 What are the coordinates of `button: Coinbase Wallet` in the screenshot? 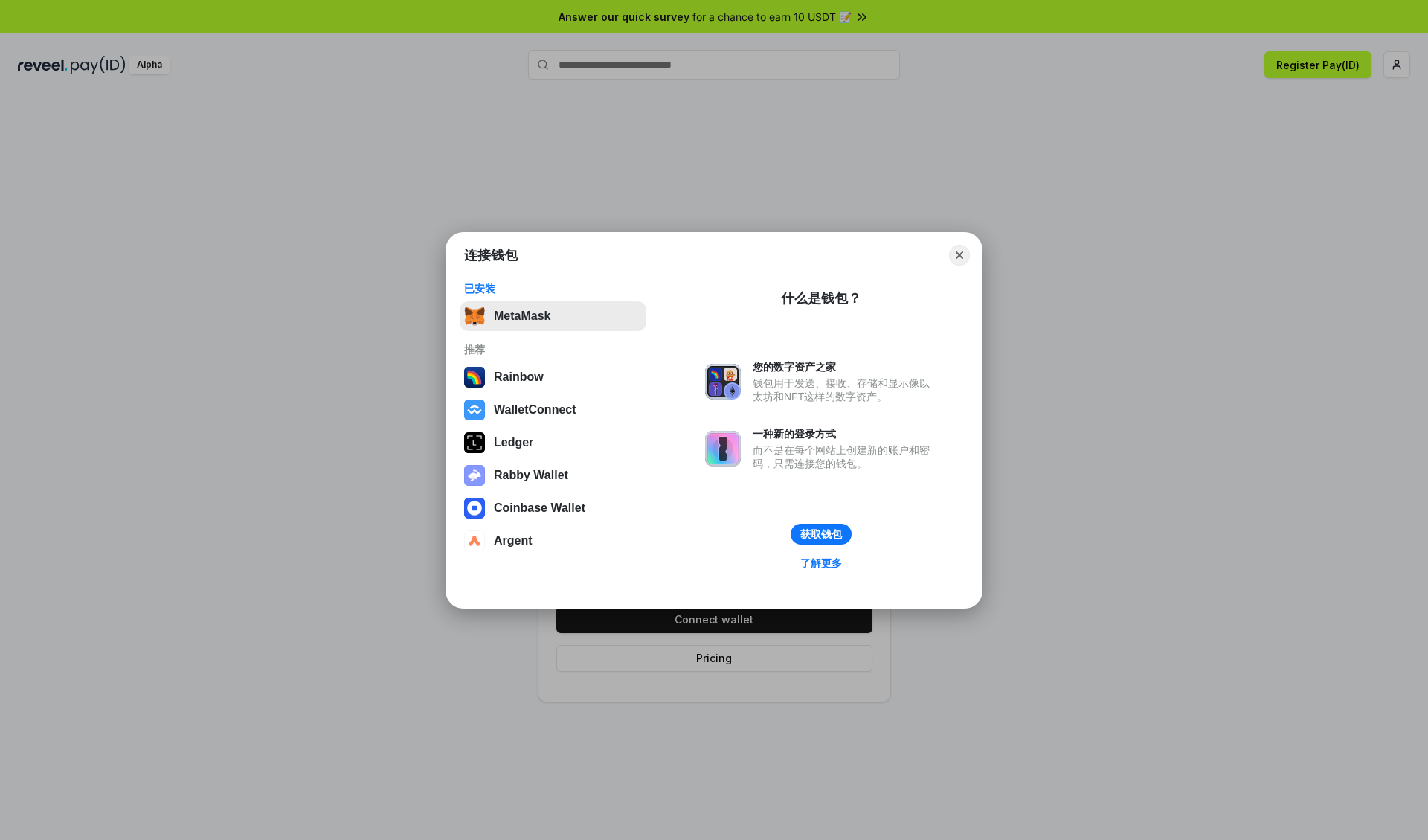 It's located at (553, 508).